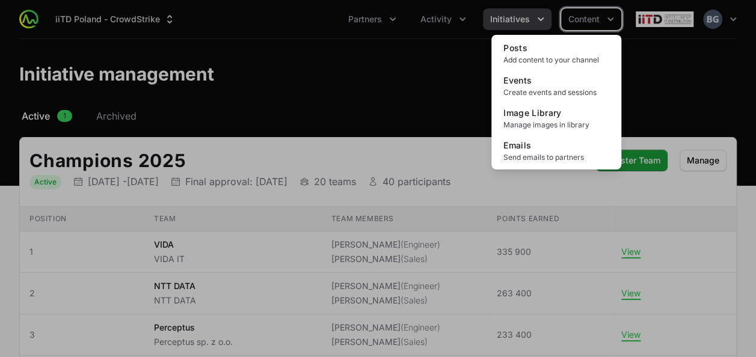  What do you see at coordinates (556, 151) in the screenshot?
I see `a: EmailsSend emails to partners` at bounding box center [556, 151].